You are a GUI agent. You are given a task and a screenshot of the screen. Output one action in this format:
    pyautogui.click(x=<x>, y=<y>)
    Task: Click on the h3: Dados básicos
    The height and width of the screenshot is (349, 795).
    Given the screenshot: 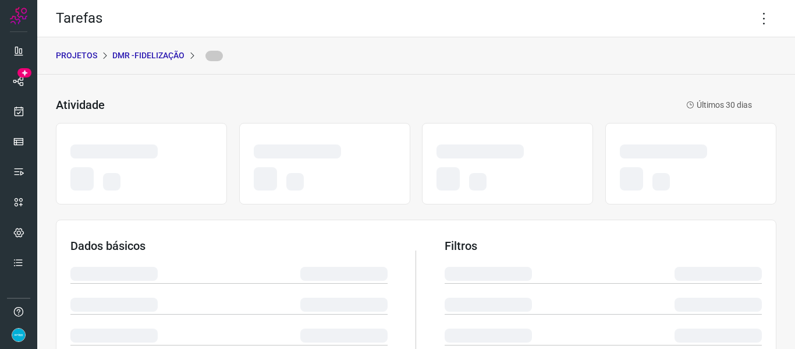 What is the action you would take?
    pyautogui.click(x=229, y=246)
    